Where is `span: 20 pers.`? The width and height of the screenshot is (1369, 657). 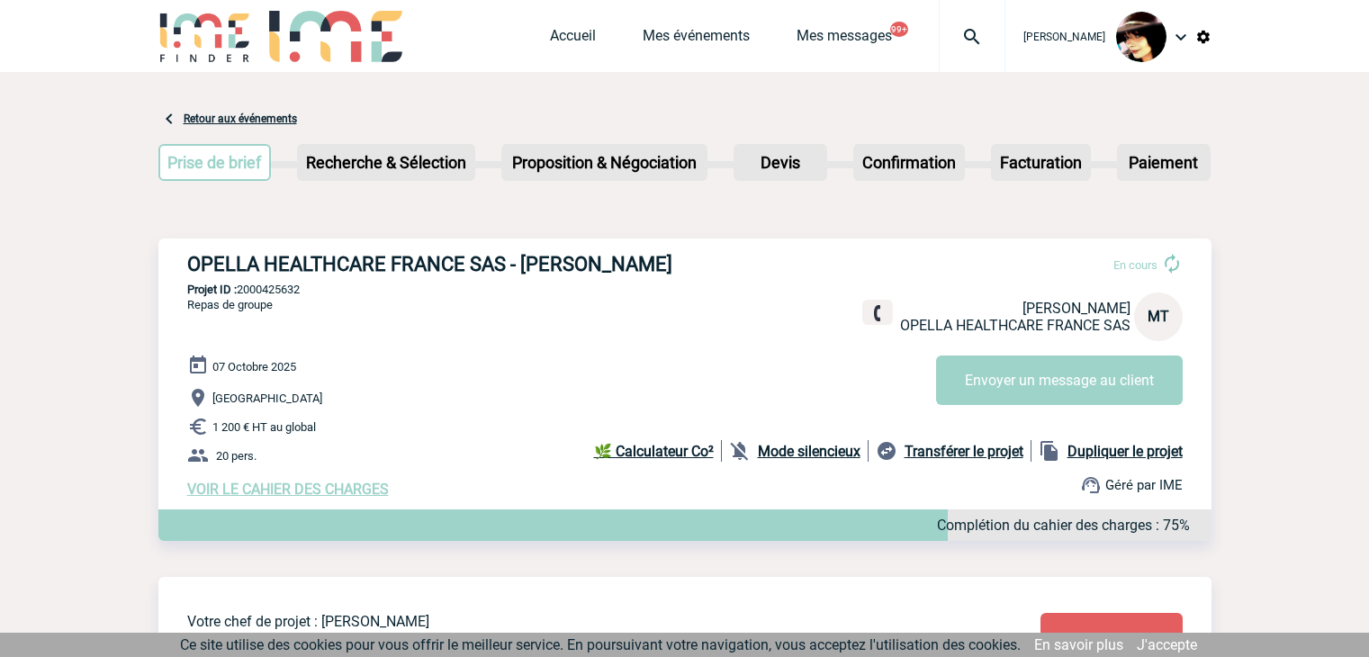 span: 20 pers. is located at coordinates (236, 455).